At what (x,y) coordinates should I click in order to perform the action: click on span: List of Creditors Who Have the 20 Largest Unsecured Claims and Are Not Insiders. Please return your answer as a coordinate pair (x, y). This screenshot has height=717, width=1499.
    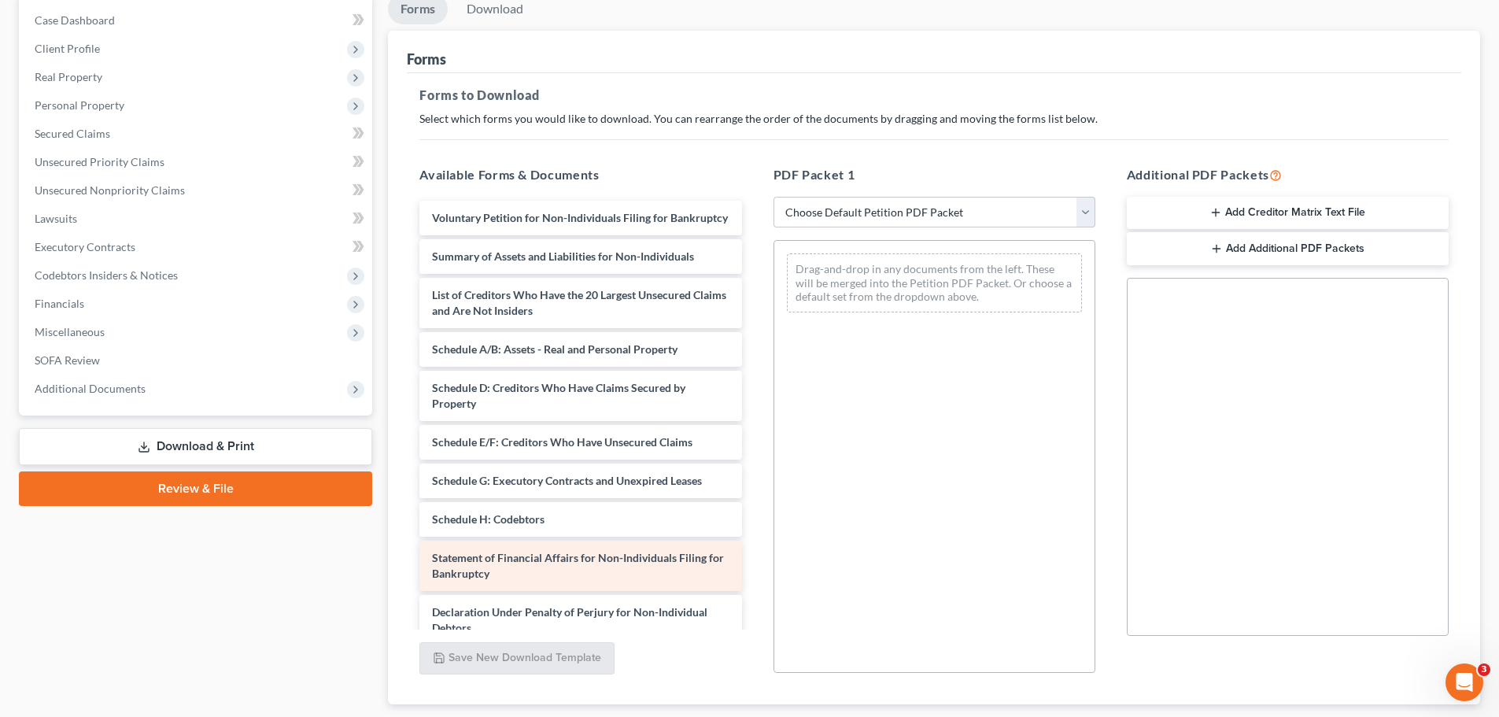
    Looking at the image, I should click on (579, 302).